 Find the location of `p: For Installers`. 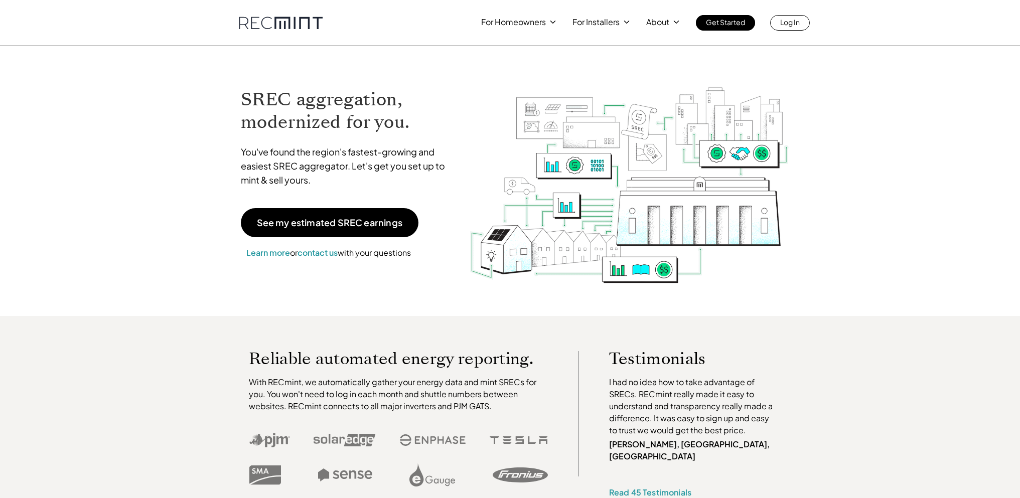

p: For Installers is located at coordinates (596, 22).